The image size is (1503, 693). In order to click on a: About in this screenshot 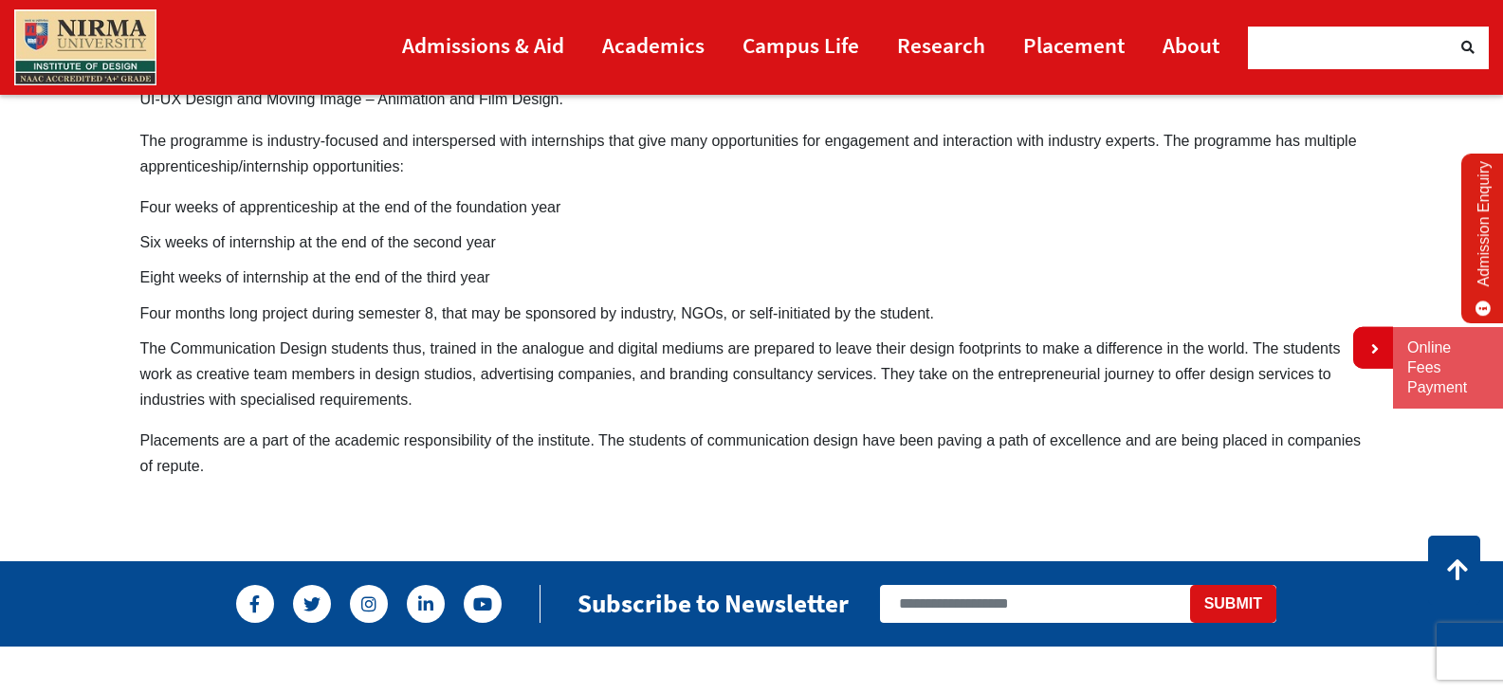, I will do `click(1191, 45)`.